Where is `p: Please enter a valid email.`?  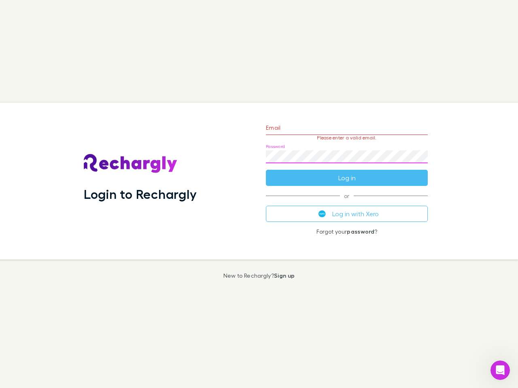
p: Please enter a valid email. is located at coordinates (347, 138).